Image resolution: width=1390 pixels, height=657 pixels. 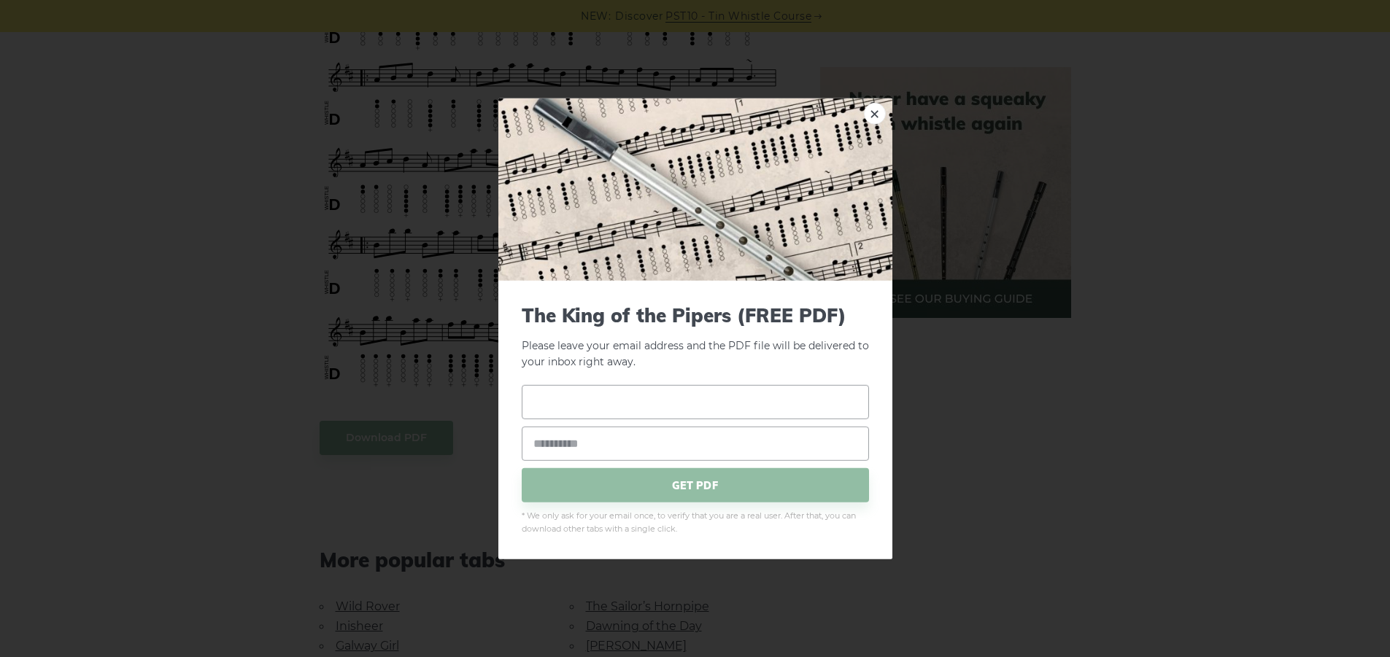 I want to click on p: Please leave your email address and the PDF file will be delivered to your inbox right away., so click(x=695, y=337).